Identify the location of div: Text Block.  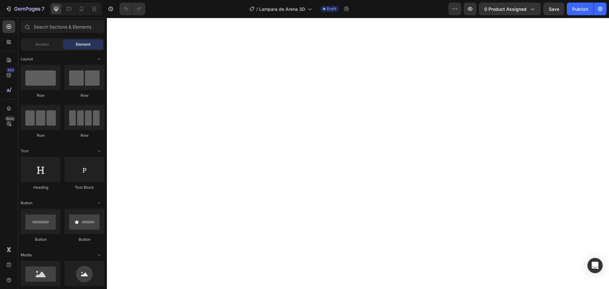
(84, 188).